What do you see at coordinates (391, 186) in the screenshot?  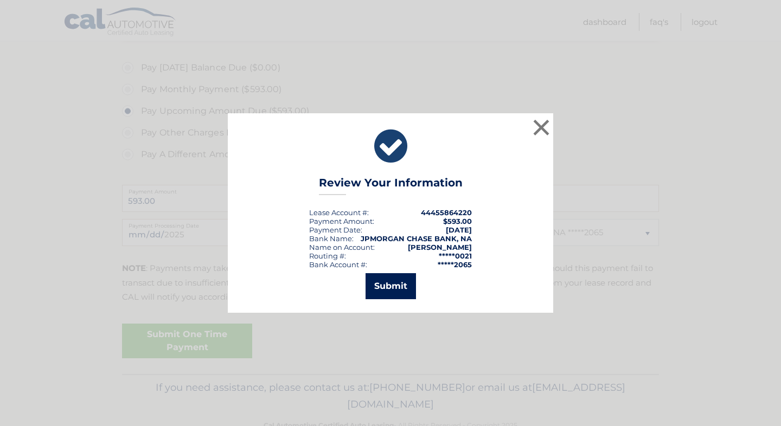 I see `h3: Review Your Information` at bounding box center [391, 186].